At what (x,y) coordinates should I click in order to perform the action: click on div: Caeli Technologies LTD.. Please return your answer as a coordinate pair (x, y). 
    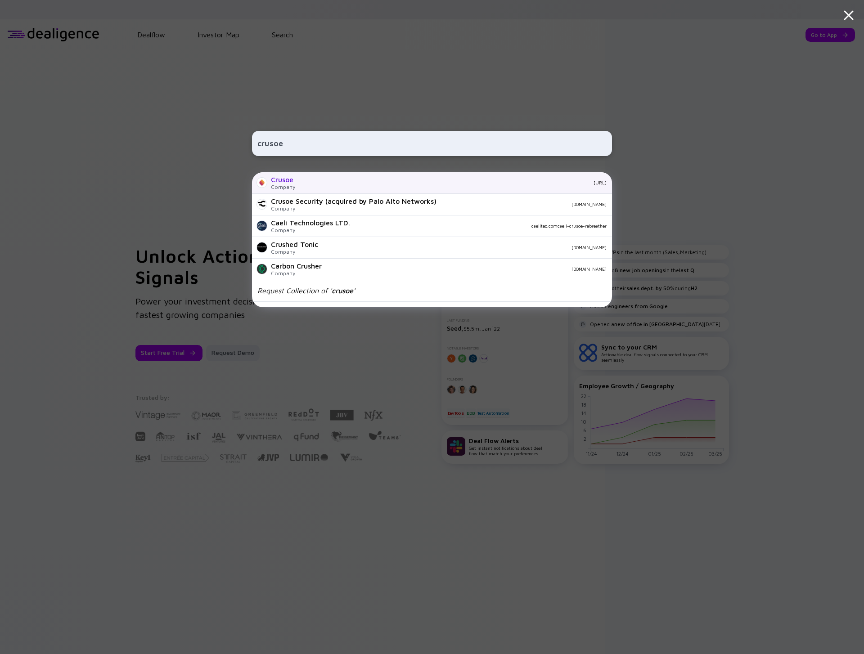
    Looking at the image, I should click on (310, 223).